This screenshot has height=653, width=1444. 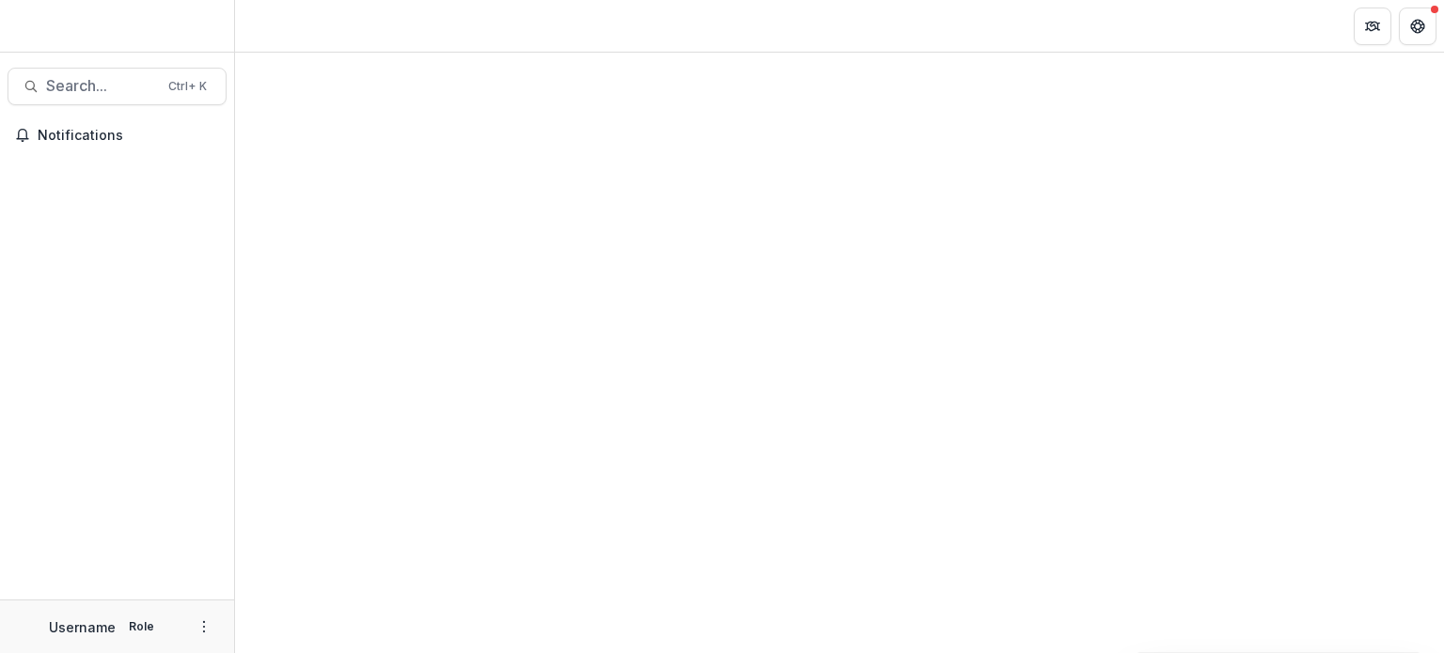 What do you see at coordinates (204, 627) in the screenshot?
I see `button: More` at bounding box center [204, 627].